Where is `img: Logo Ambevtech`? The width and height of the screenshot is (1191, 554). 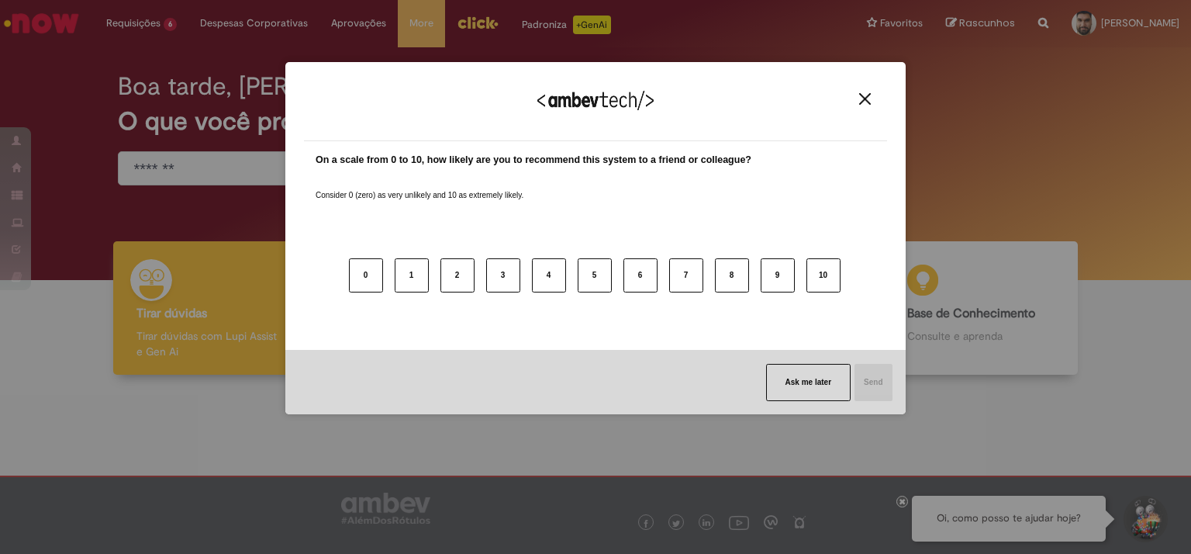
img: Logo Ambevtech is located at coordinates (595, 100).